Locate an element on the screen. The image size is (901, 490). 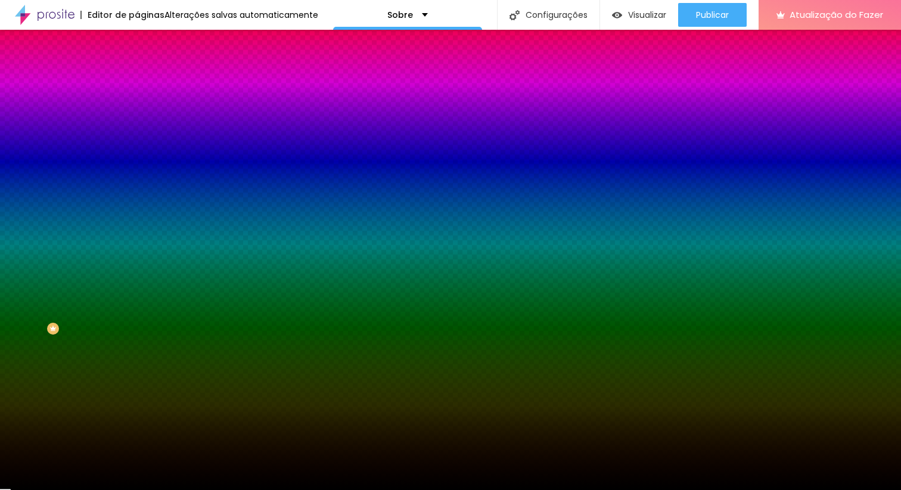
img: Ícone is located at coordinates (514, 15).